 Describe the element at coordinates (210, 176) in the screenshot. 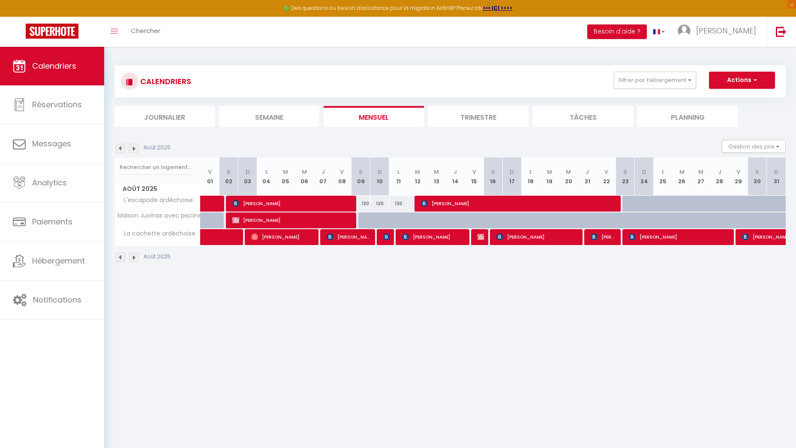

I see `th: 01` at that location.